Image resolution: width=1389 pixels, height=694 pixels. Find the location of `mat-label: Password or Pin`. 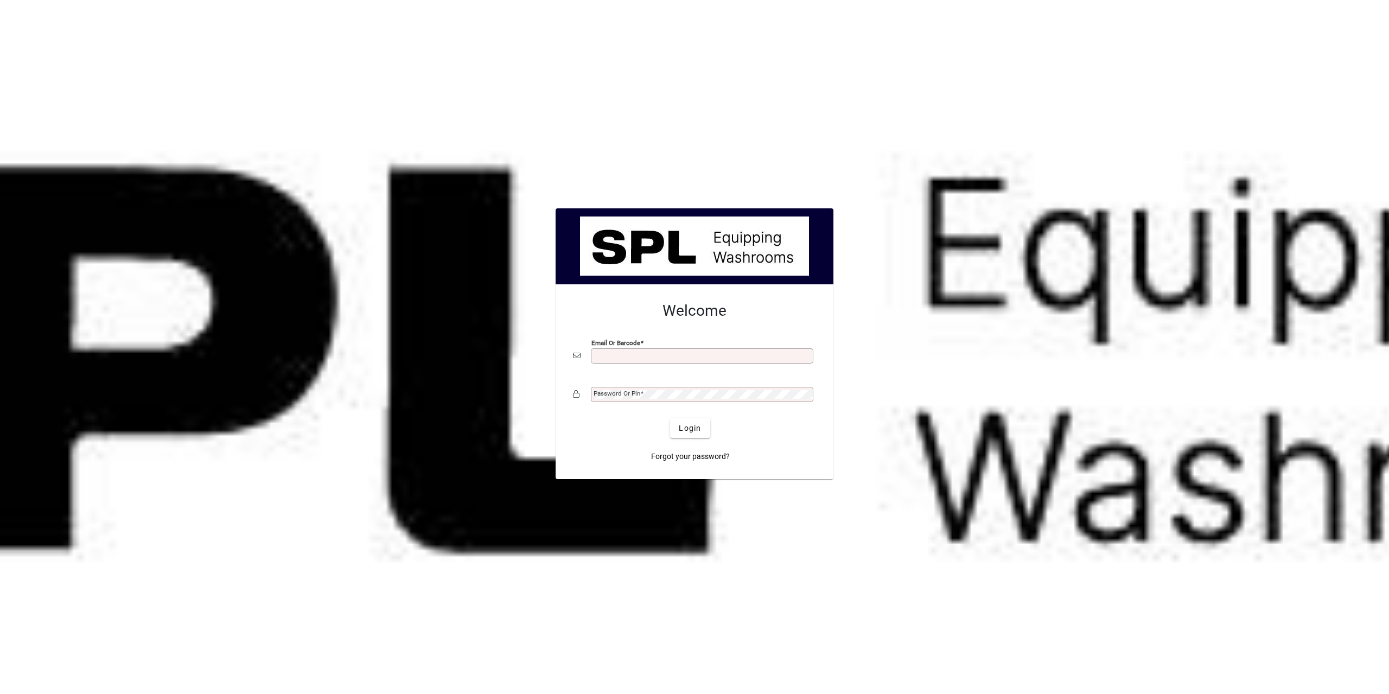

mat-label: Password or Pin is located at coordinates (617, 393).